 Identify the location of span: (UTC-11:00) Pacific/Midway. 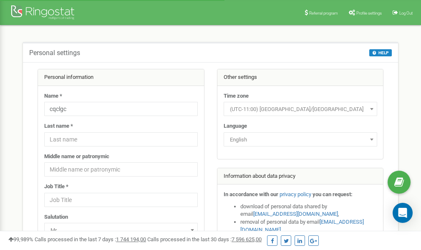
(300, 109).